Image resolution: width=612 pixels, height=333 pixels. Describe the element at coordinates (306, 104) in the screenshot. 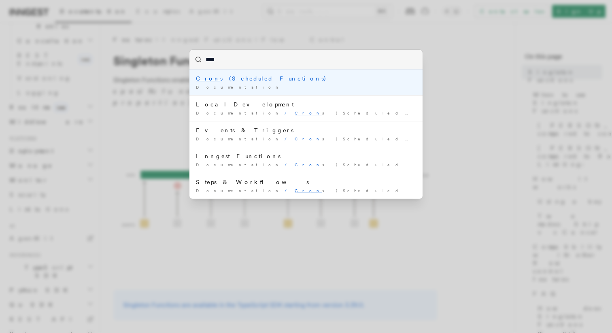

I see `div: Local Development` at that location.